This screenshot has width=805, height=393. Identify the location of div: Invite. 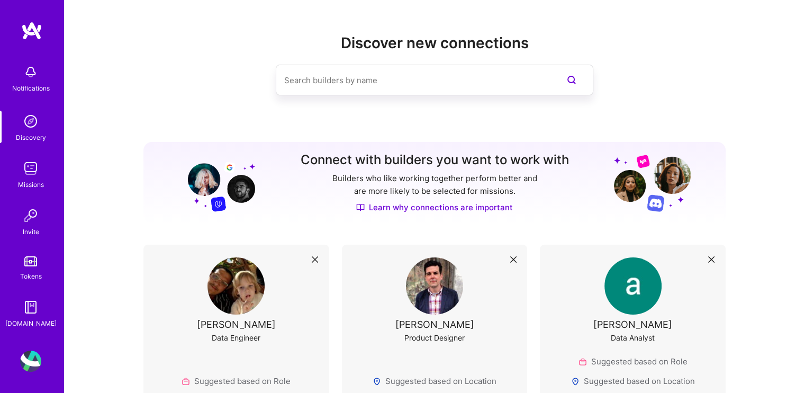
(31, 231).